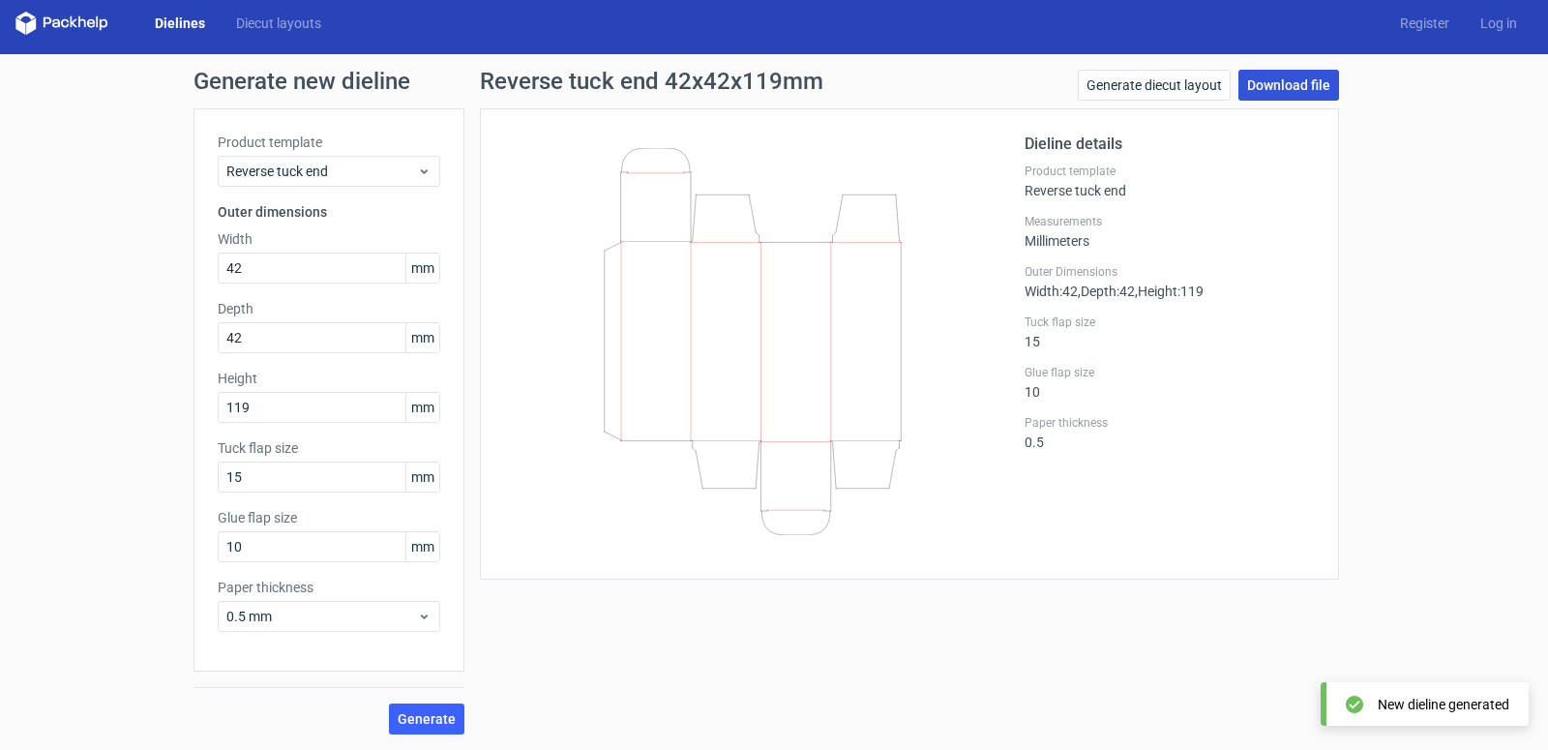 The image size is (1548, 750). I want to click on label: Outer Dimensions, so click(1170, 272).